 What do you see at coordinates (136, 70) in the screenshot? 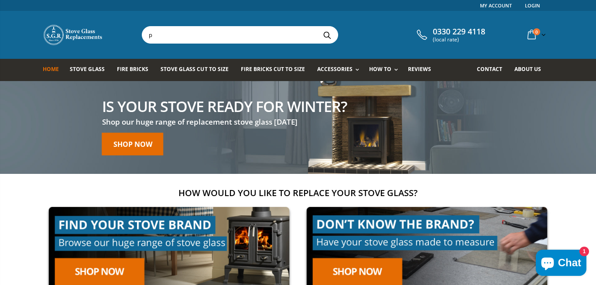
I see `a: Fire Bricks` at bounding box center [136, 70].